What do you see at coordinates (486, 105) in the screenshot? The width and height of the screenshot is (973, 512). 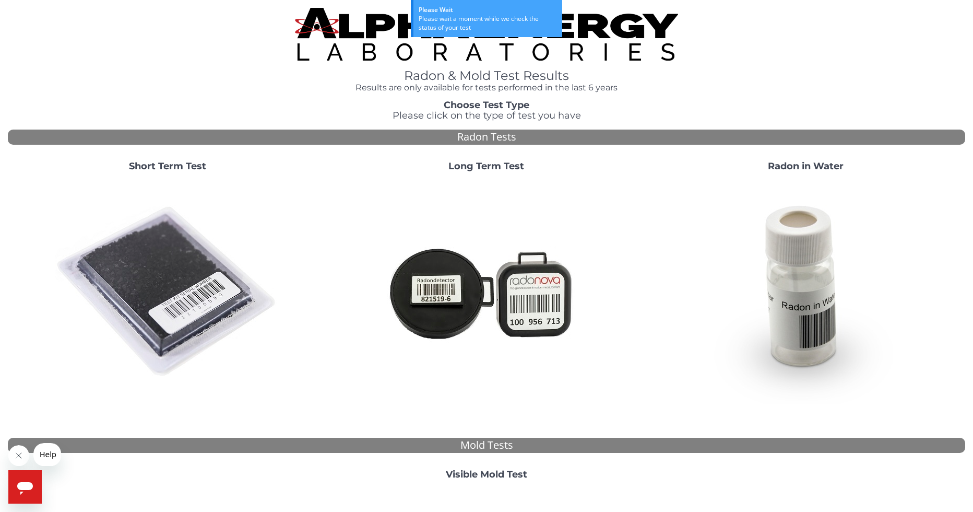 I see `strong: Choose Test Type` at bounding box center [486, 105].